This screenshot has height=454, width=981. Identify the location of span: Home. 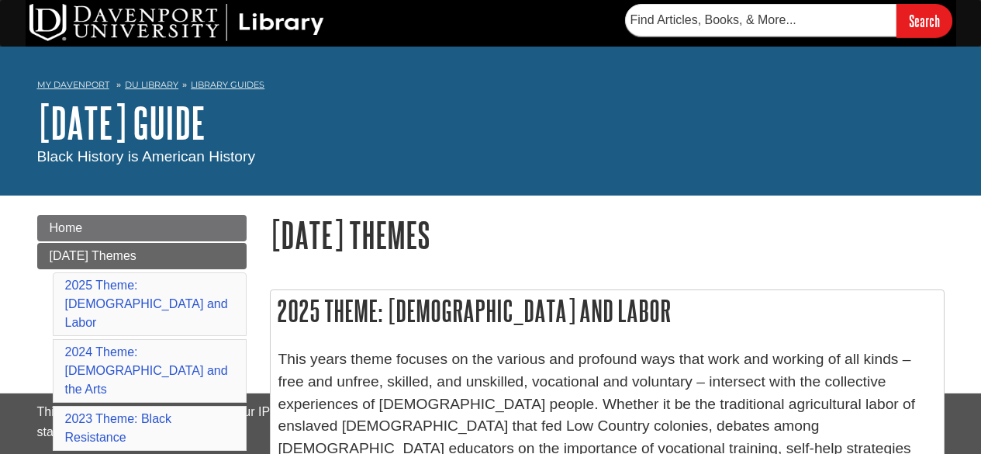
(66, 227).